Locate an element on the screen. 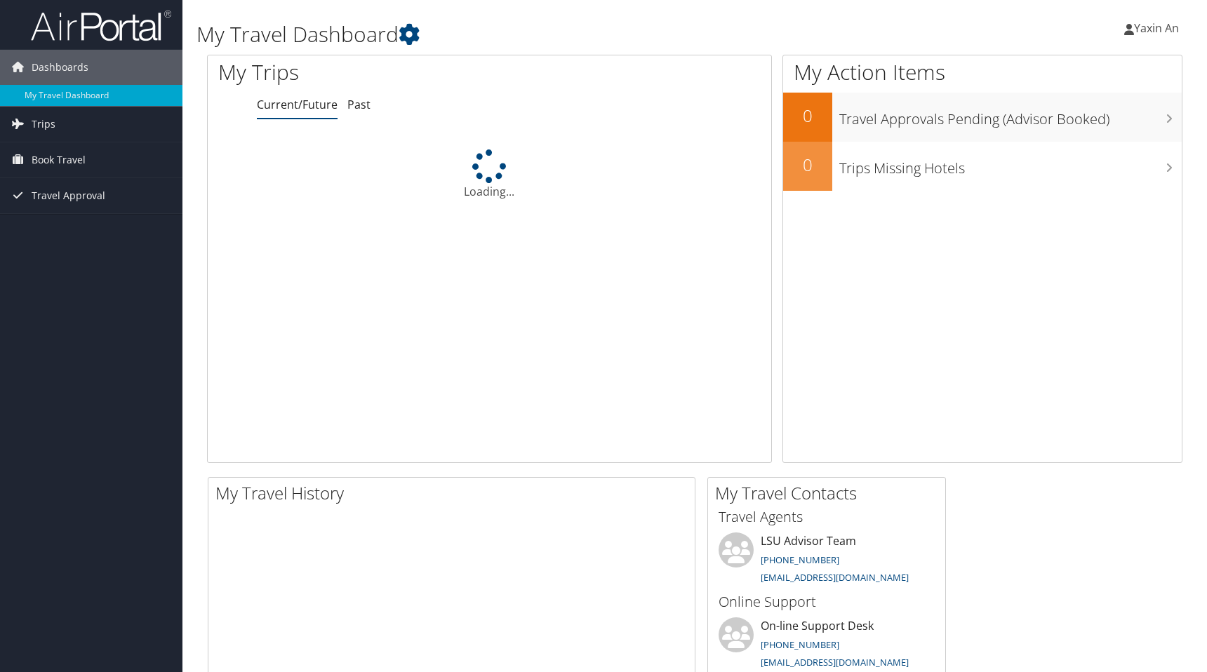 The height and width of the screenshot is (672, 1207). h1: My Travel Dashboard is located at coordinates (528, 34).